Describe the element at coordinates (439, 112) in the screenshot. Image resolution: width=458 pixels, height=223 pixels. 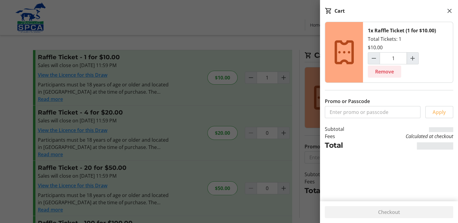
I see `button: Apply` at that location.